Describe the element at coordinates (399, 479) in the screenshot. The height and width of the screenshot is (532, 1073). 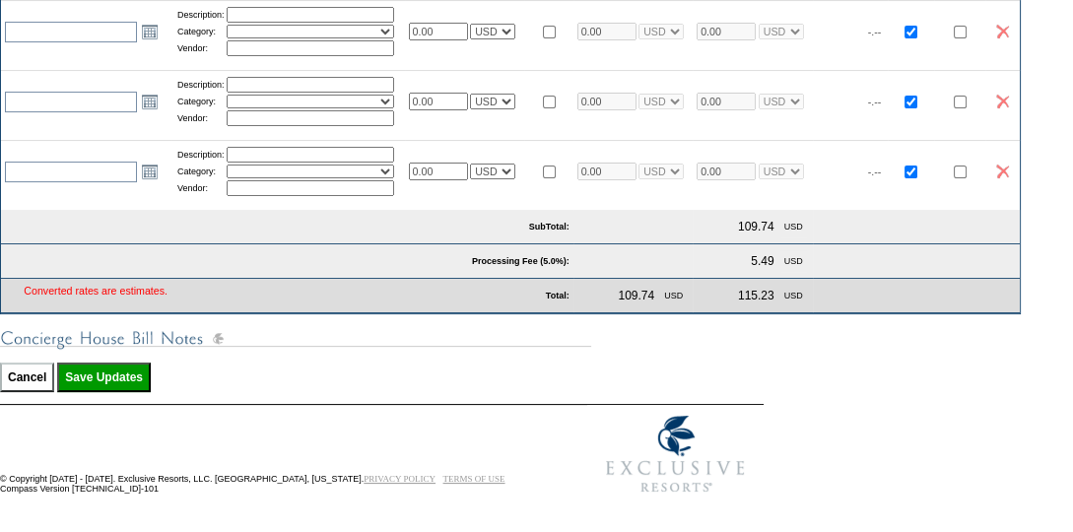
I see `a: PRIVACY POLICY` at that location.